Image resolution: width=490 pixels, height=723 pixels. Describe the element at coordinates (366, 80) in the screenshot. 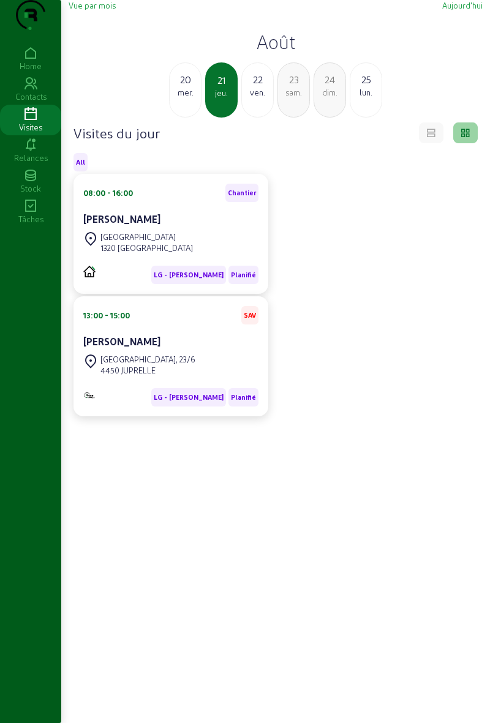

I see `div: 25` at that location.